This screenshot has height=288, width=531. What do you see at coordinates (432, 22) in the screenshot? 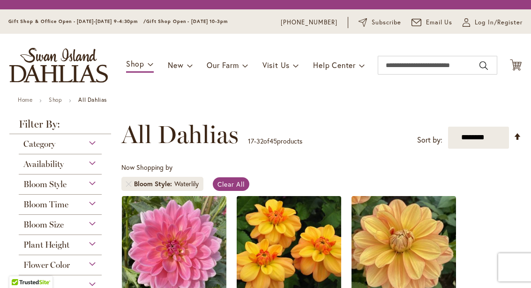
I see `a: Email Us` at bounding box center [432, 22].